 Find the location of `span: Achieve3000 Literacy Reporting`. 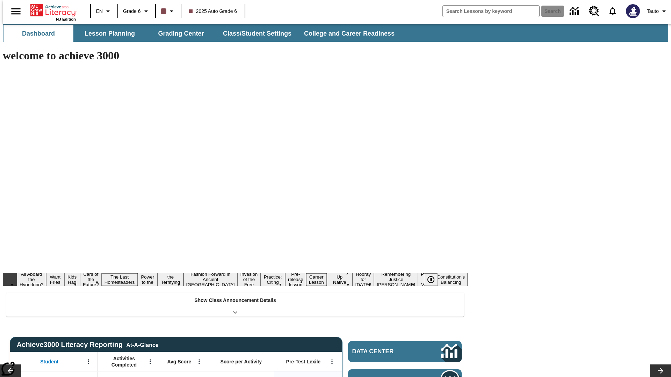

span: Achieve3000 Literacy Reporting is located at coordinates (88, 345).